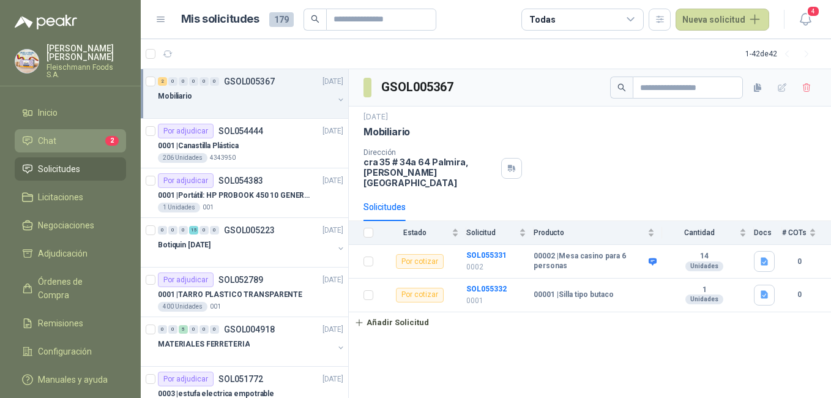 This screenshot has height=398, width=831. What do you see at coordinates (27, 61) in the screenshot?
I see `img: Company Logo` at bounding box center [27, 61].